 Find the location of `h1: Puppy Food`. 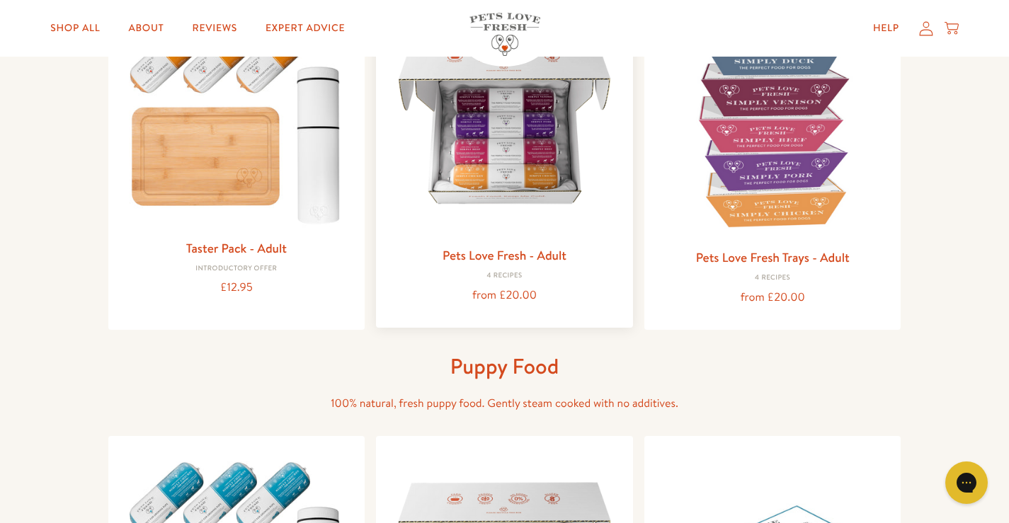

h1: Puppy Food is located at coordinates (505, 366).